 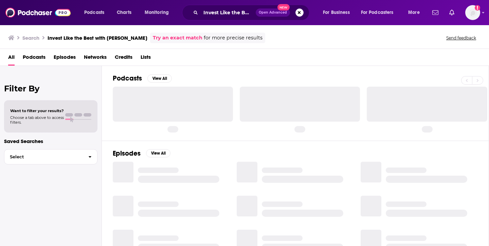 What do you see at coordinates (51, 88) in the screenshot?
I see `h2: Filter By` at bounding box center [51, 88].